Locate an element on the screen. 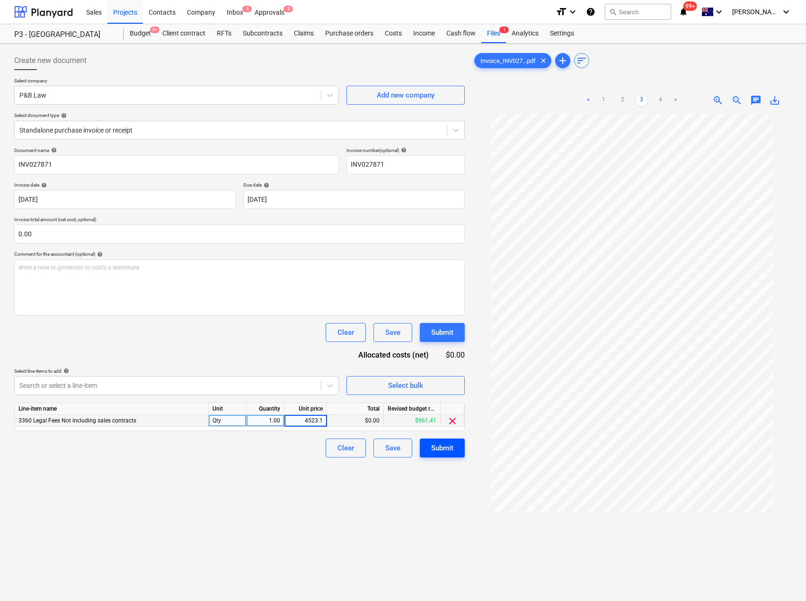 This screenshot has width=806, height=601. a: Files1 is located at coordinates (494, 34).